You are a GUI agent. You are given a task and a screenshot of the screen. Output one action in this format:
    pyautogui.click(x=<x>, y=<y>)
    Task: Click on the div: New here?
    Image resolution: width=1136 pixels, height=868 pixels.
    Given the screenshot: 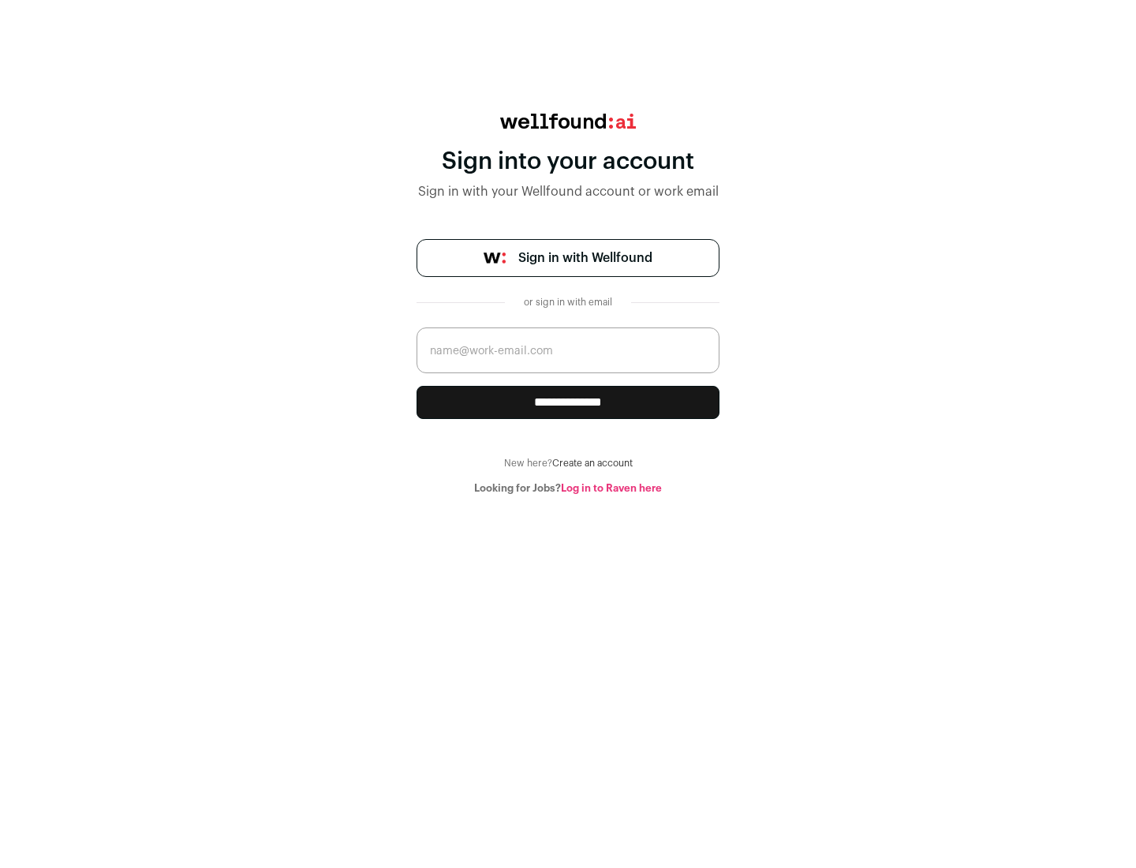 What is the action you would take?
    pyautogui.click(x=568, y=463)
    